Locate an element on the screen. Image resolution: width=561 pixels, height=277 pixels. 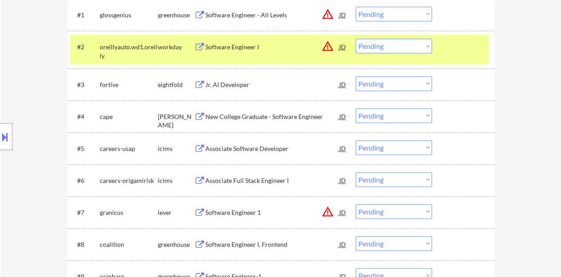
div: Software Engineer I, Frontend is located at coordinates (272, 244).